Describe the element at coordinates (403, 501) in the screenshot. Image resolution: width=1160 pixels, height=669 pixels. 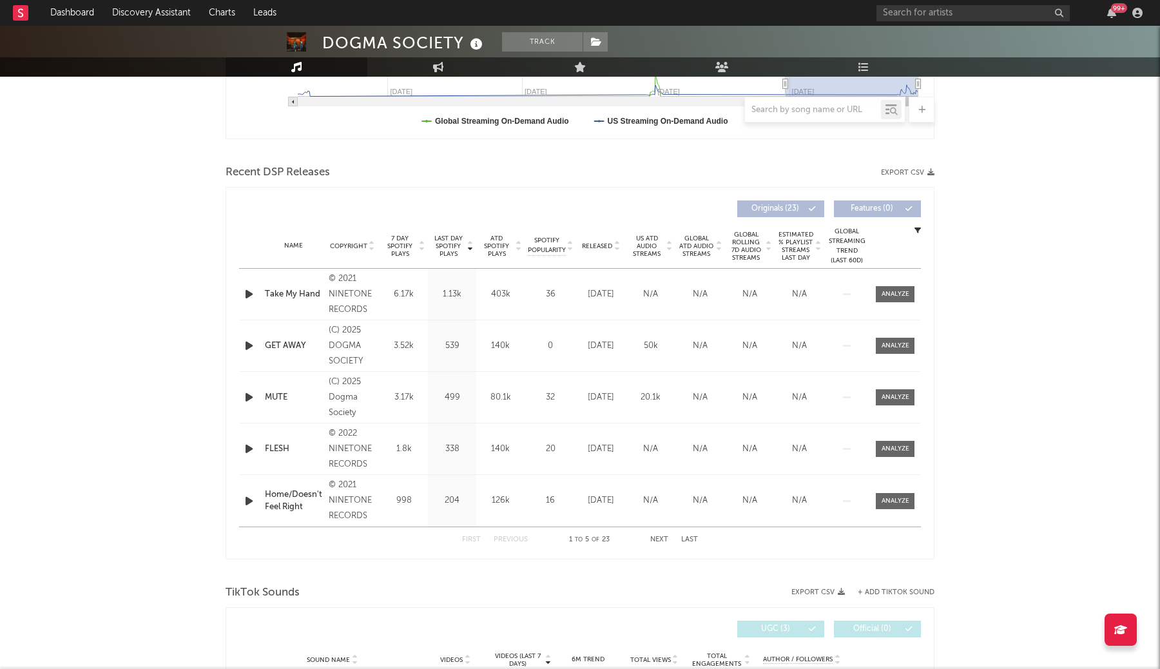
I see `div: 998` at that location.